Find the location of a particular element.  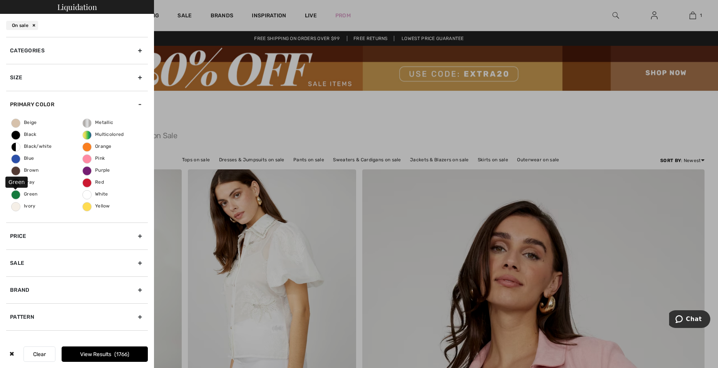

span: Green is located at coordinates (25, 194).